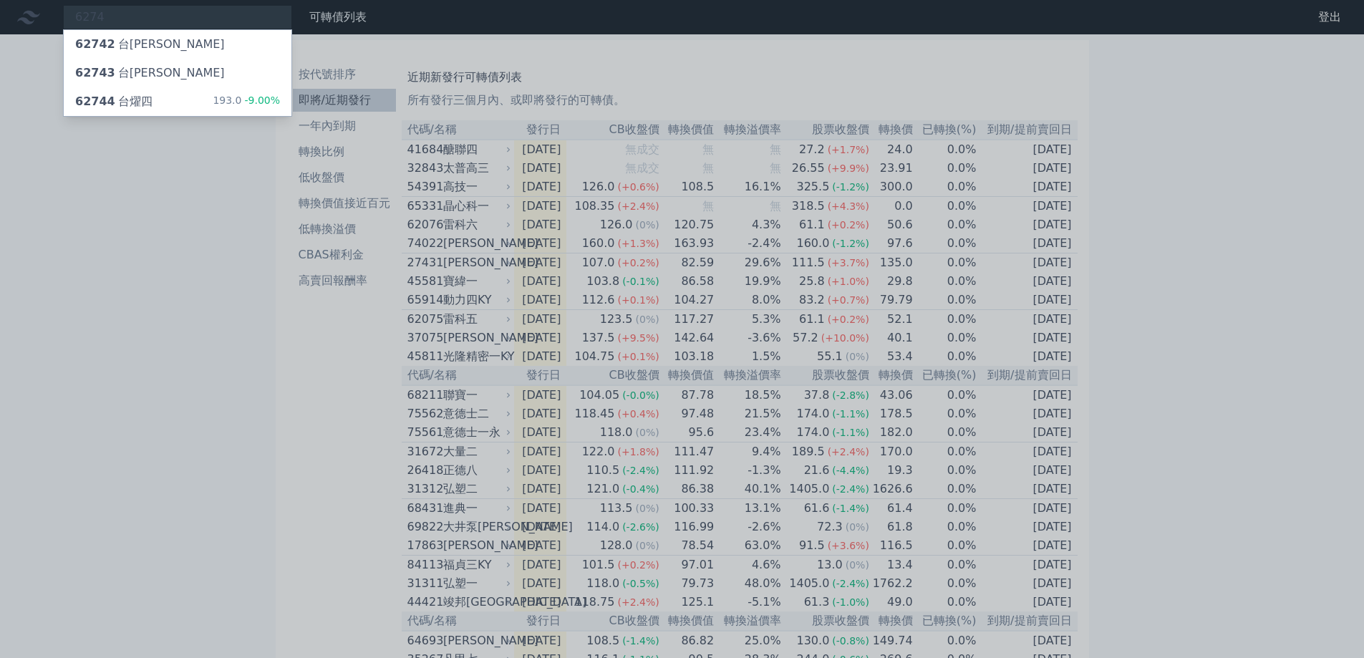 The image size is (1364, 658). I want to click on div: 193.0, so click(246, 102).